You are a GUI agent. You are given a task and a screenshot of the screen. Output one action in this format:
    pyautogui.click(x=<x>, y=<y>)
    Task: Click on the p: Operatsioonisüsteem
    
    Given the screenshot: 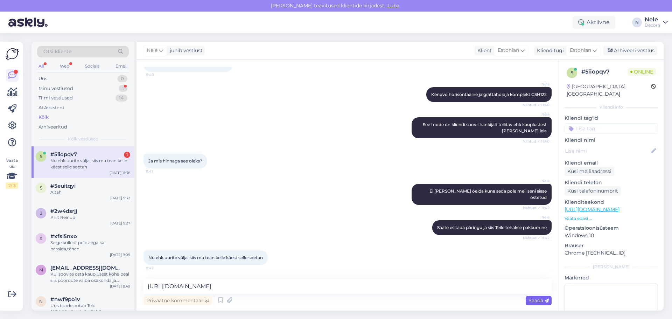 What is the action you would take?
    pyautogui.click(x=611, y=228)
    